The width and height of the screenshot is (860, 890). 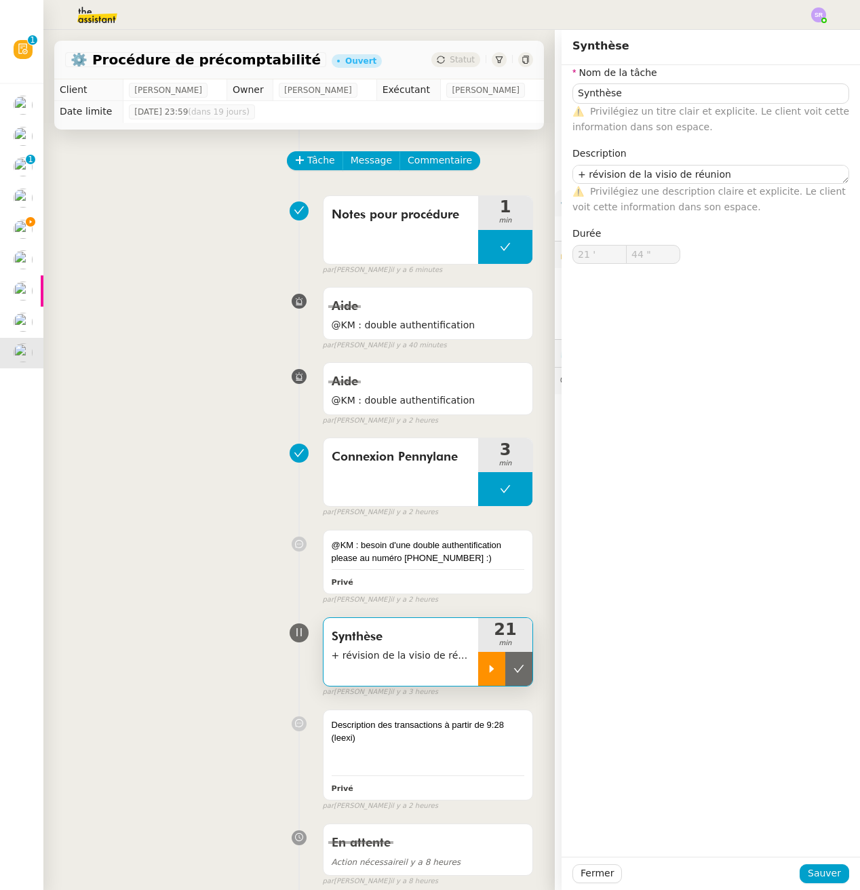 What do you see at coordinates (23, 136) in the screenshot?
I see `img: users%2FrssbVgR8pSYriYNmUDKzQX9syo02%2Favatar%2Fb215b948-7ecd-4adc-935c-e0e4aeaee93e` at bounding box center [23, 136].